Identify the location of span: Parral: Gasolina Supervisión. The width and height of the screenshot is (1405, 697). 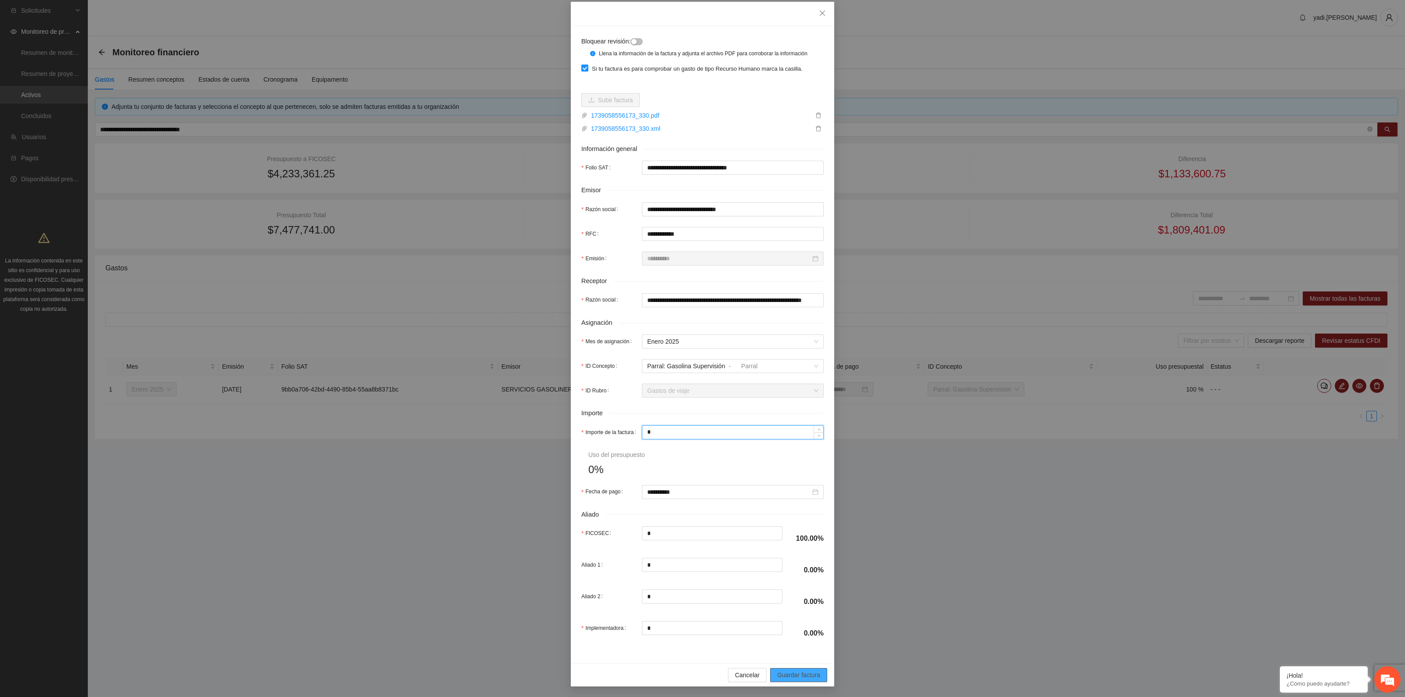
(686, 366).